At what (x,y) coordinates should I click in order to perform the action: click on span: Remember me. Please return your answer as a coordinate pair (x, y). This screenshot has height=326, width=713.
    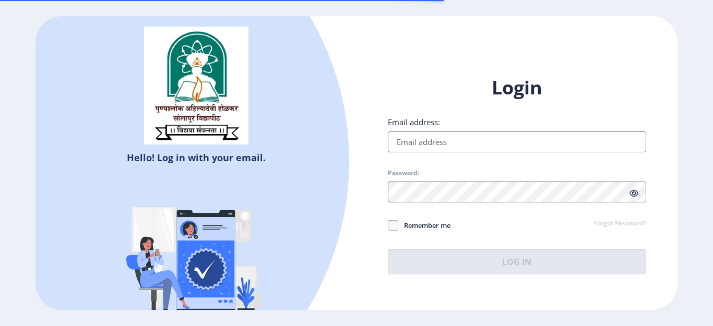
    Looking at the image, I should click on (425, 226).